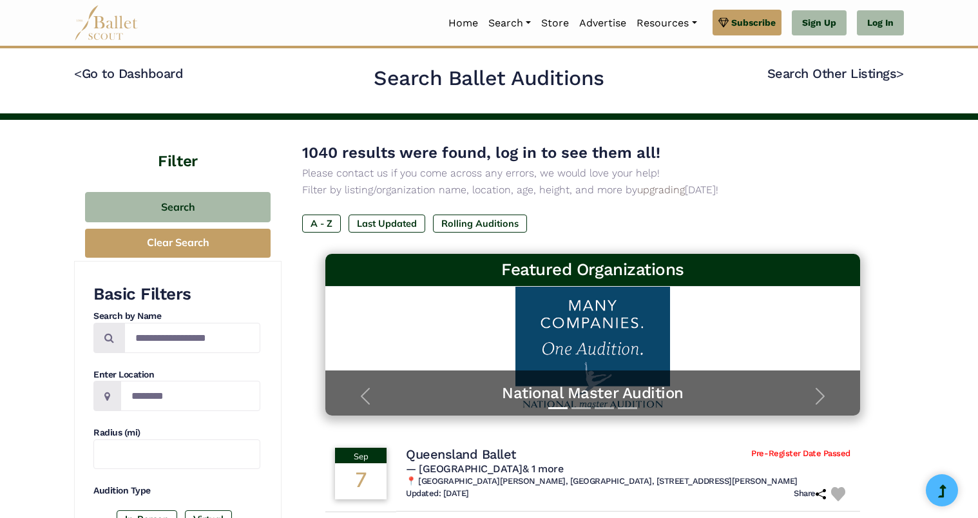  What do you see at coordinates (753, 23) in the screenshot?
I see `span: Subscribe` at bounding box center [753, 23].